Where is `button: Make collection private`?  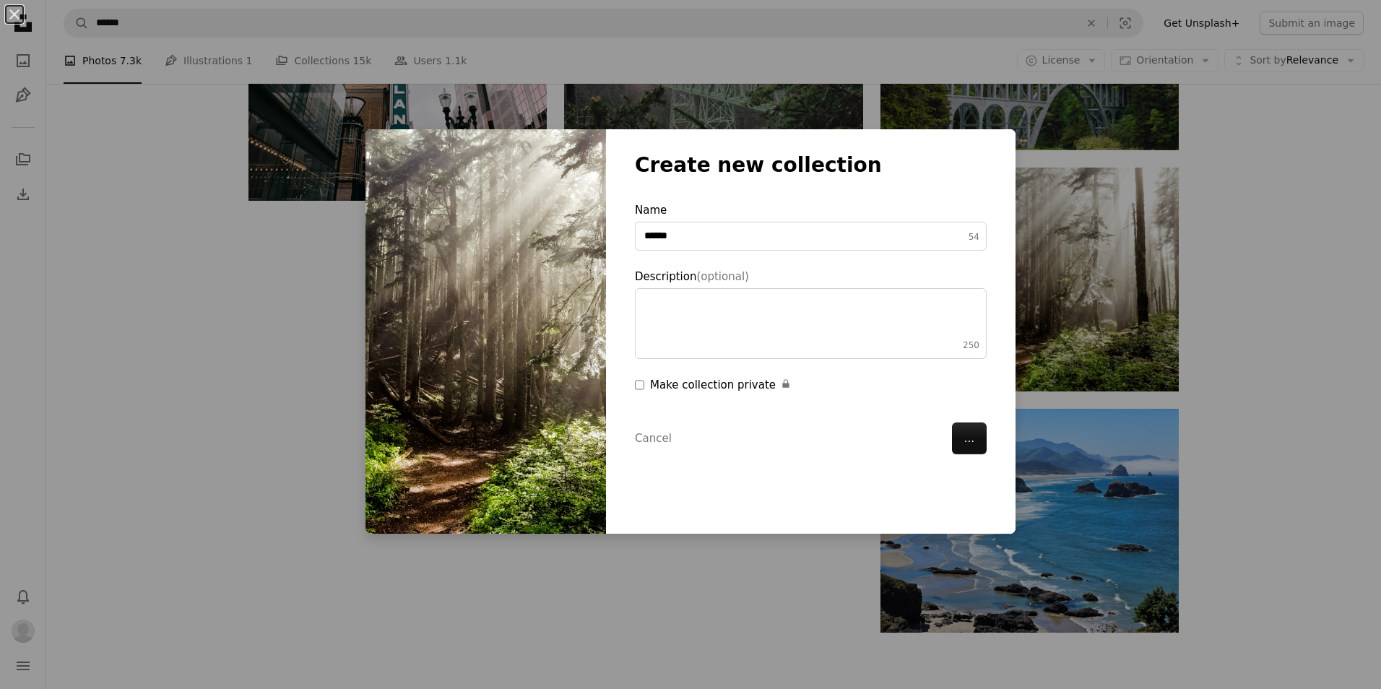 button: Make collection private is located at coordinates (786, 385).